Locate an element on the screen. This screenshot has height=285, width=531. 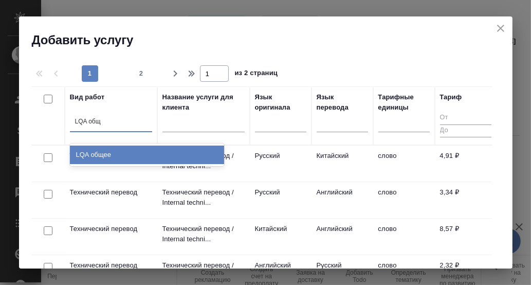
td: 3,34 ₽ is located at coordinates (466, 200).